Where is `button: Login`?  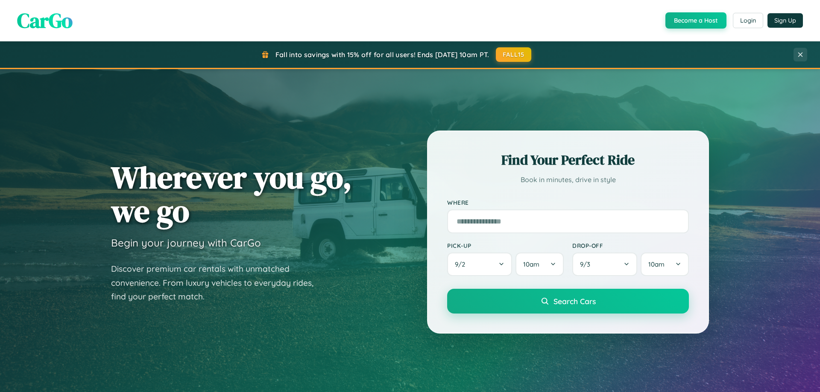
button: Login is located at coordinates (748, 20).